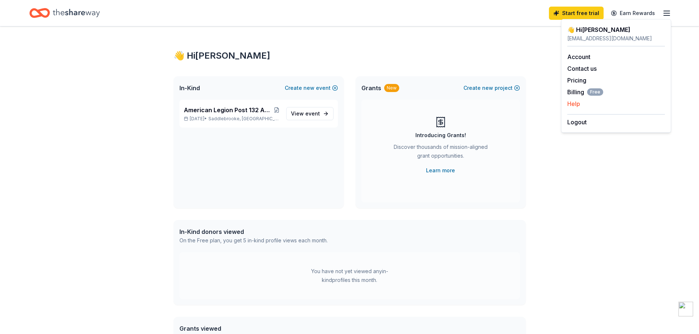  What do you see at coordinates (576, 13) in the screenshot?
I see `a: Start free trial` at bounding box center [576, 13].